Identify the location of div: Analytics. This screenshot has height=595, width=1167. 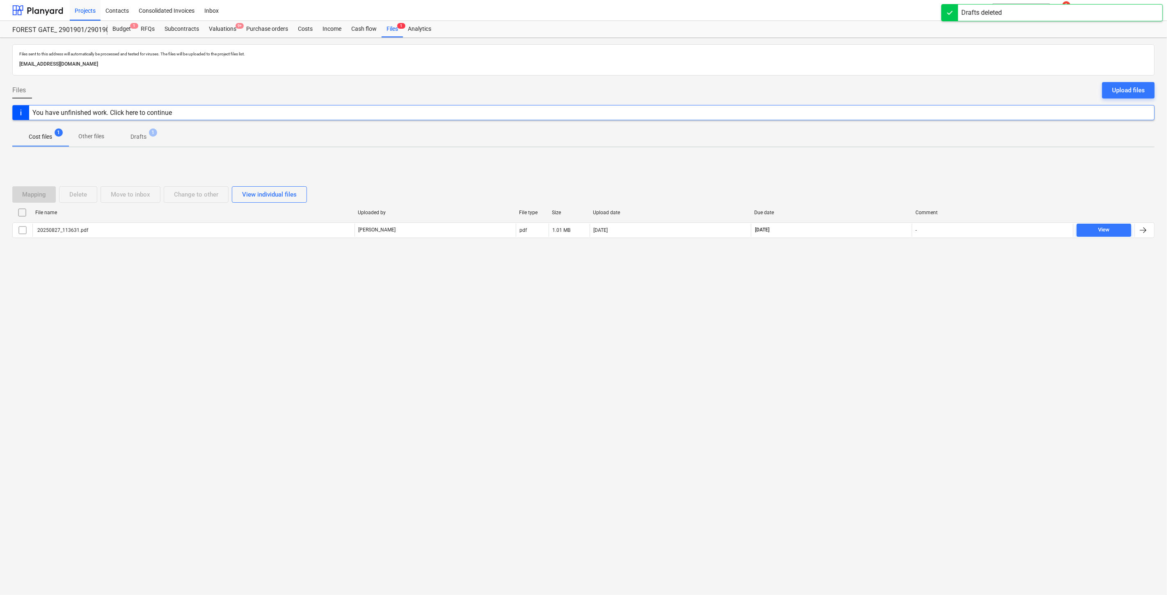
(419, 29).